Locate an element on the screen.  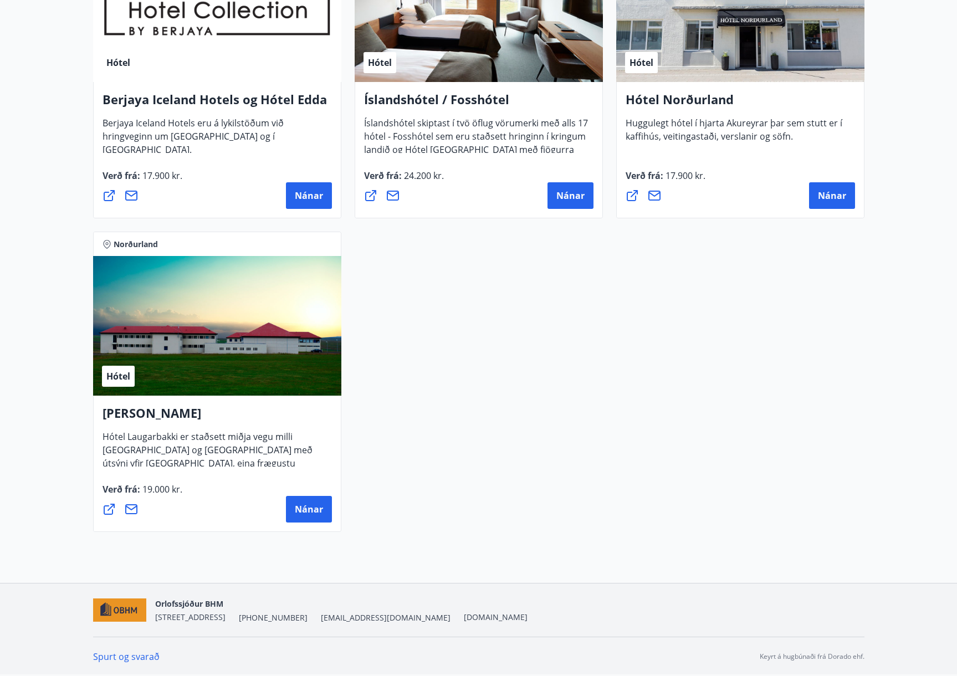
h4: Hótel Norðurland is located at coordinates (740, 104).